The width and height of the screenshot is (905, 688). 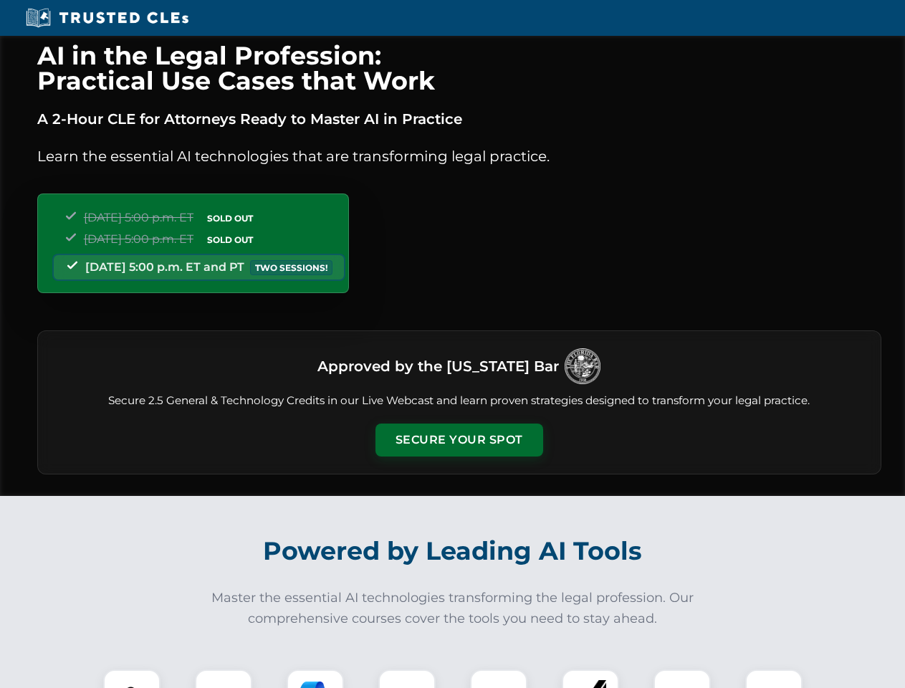 I want to click on p: Secure 2.5 General & Technology Credits in our Live Webcast and learn proven strategies designed ..., so click(x=459, y=401).